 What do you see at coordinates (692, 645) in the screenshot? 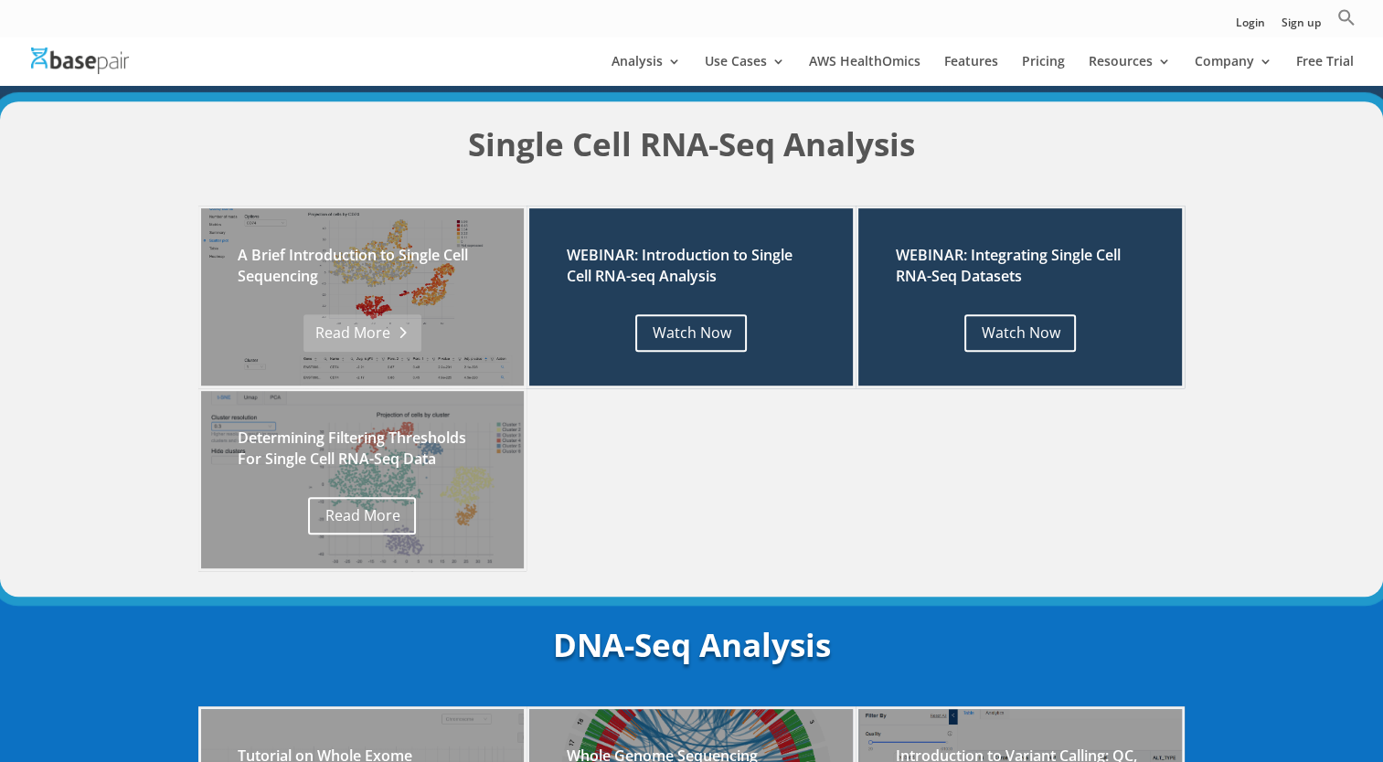
I see `strong: DNA-Seq Analysis` at bounding box center [692, 645].